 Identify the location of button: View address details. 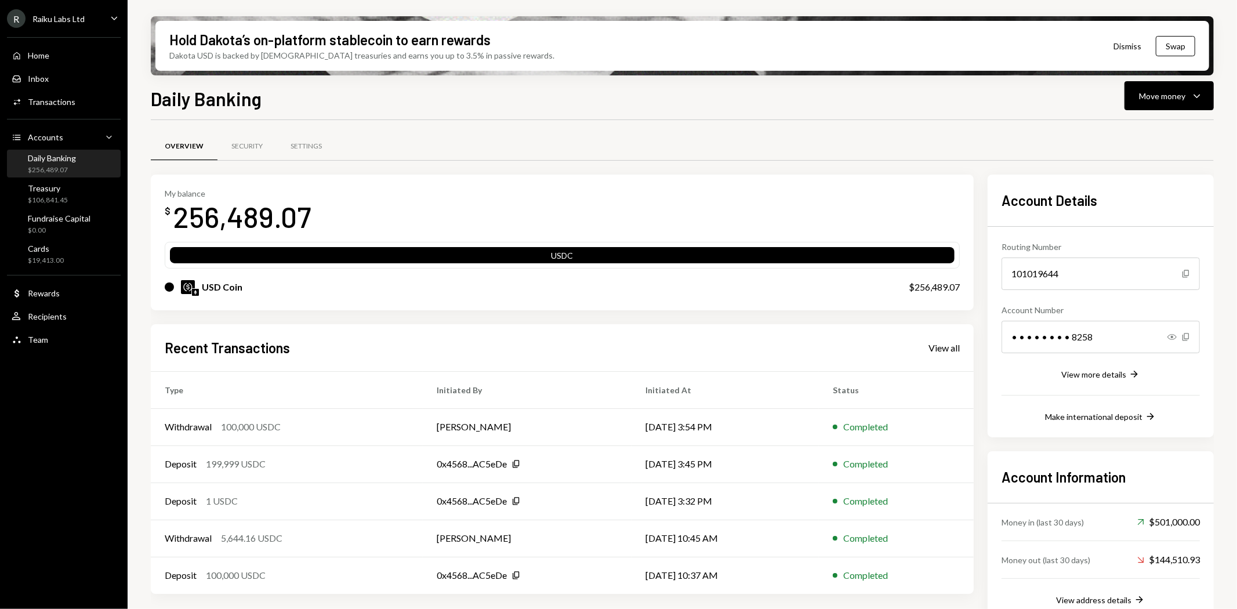
(1100, 600).